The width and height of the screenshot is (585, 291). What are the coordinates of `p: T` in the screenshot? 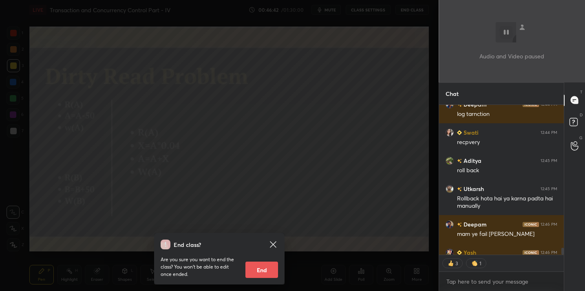 It's located at (581, 92).